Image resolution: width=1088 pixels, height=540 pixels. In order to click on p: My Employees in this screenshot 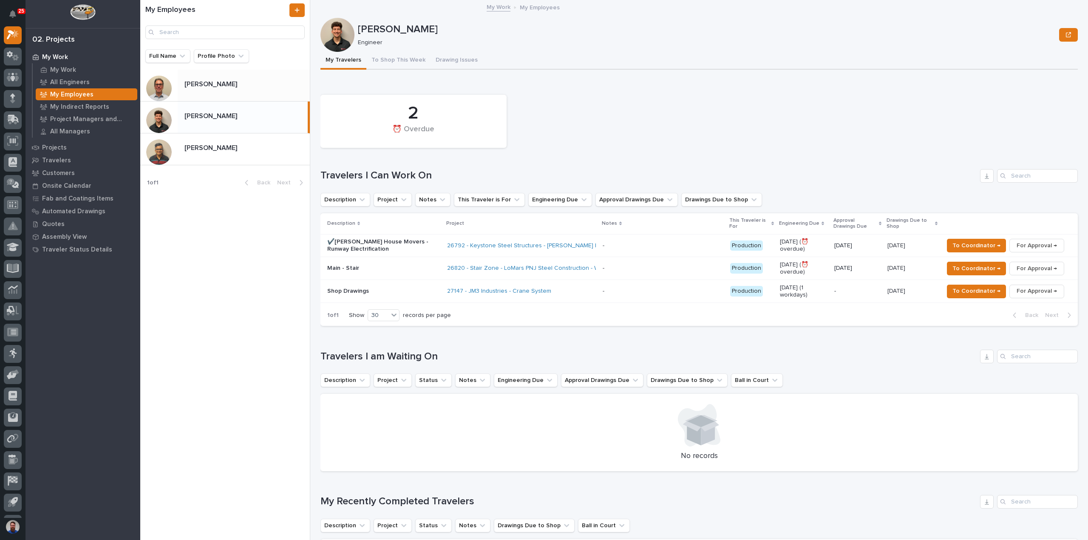, I will do `click(72, 95)`.